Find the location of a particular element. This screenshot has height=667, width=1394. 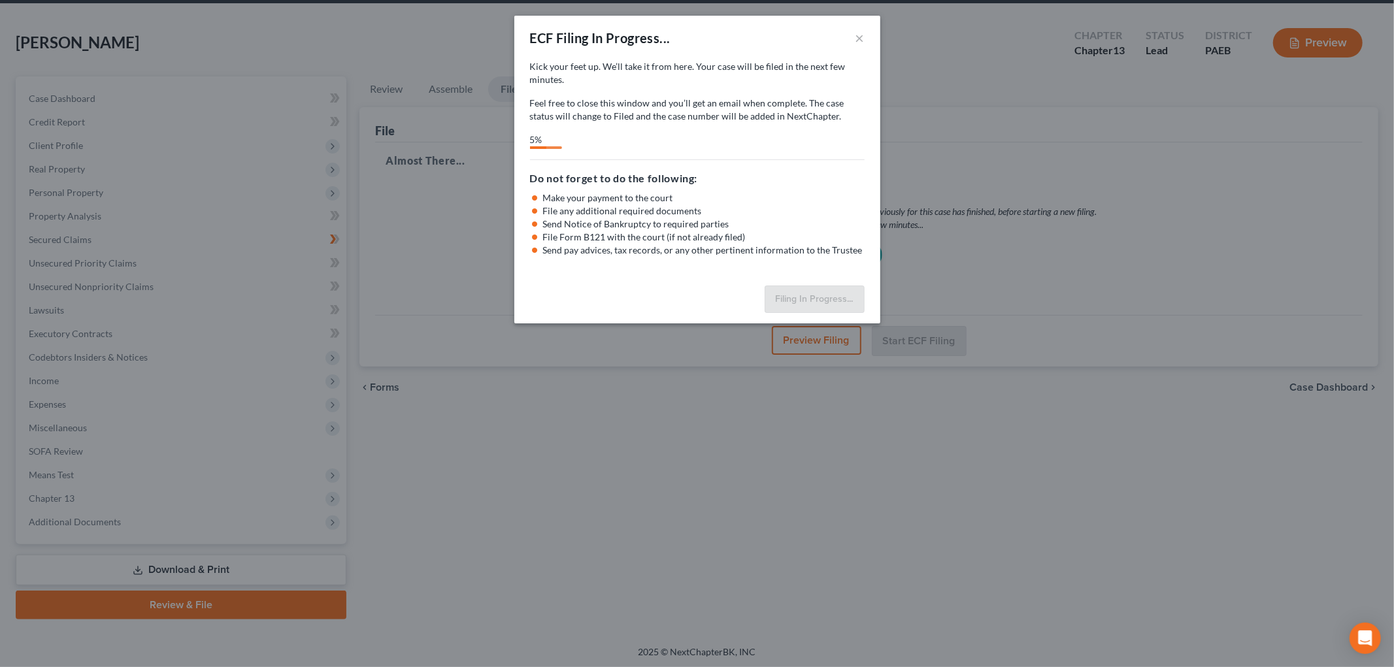

li: Send pay advices, tax records, or any other pertinent information to the Trustee is located at coordinates (704, 250).